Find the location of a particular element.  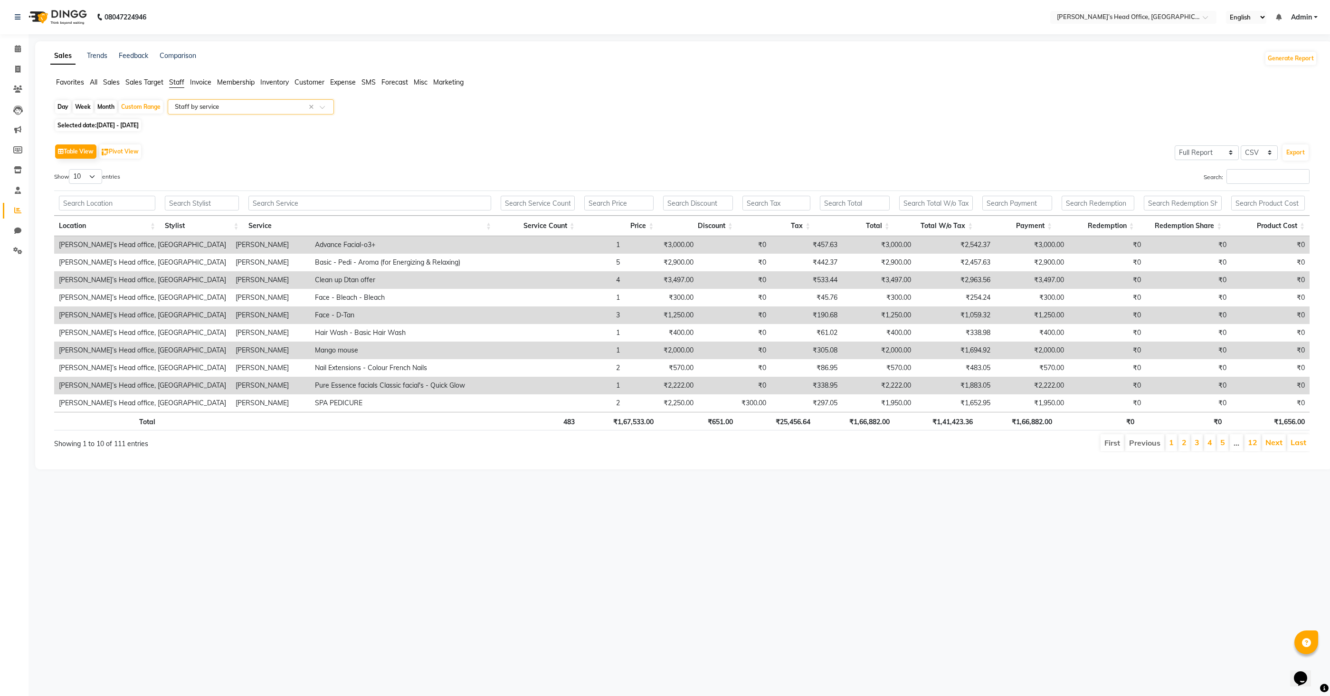

th: Payment: activate to sort column ascending is located at coordinates (1017, 226).